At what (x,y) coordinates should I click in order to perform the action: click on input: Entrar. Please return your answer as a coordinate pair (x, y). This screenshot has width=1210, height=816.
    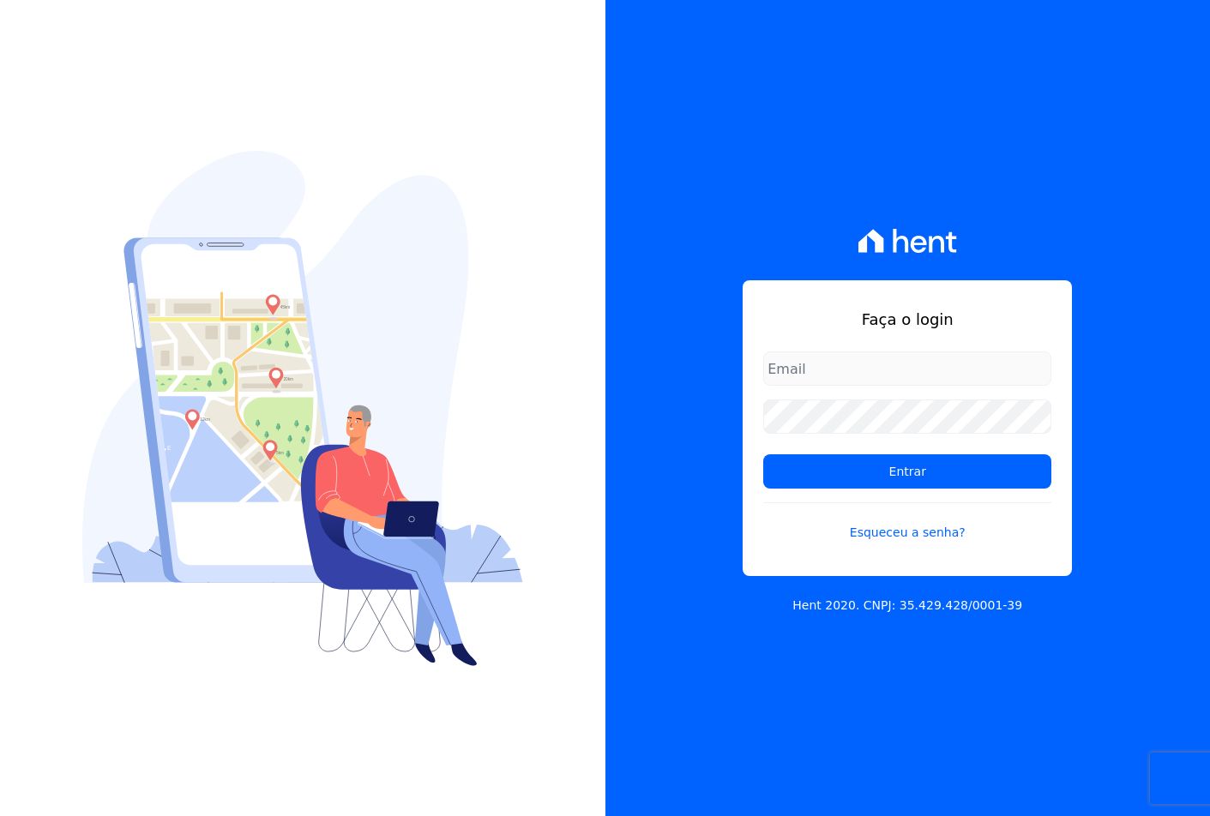
    Looking at the image, I should click on (907, 472).